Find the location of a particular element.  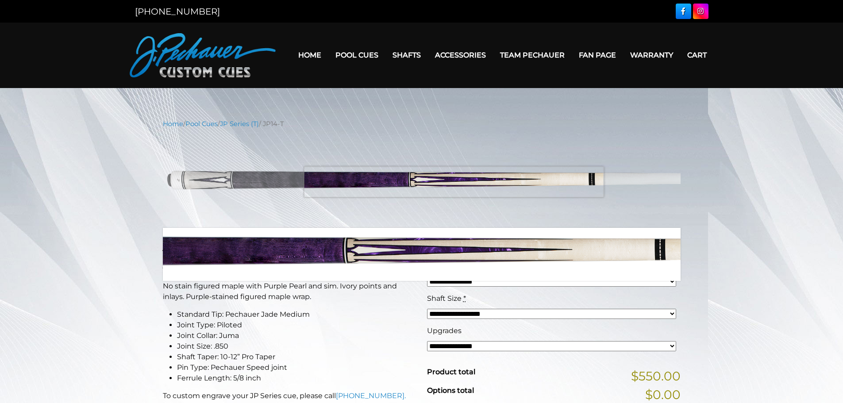

strong: JP14-T Pool Cue is located at coordinates (234, 245).